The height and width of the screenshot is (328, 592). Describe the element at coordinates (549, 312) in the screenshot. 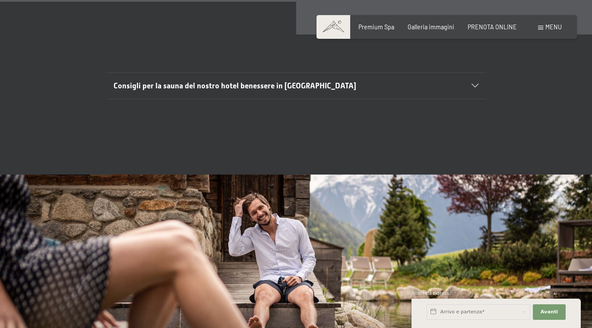

I see `span: Avanti` at that location.